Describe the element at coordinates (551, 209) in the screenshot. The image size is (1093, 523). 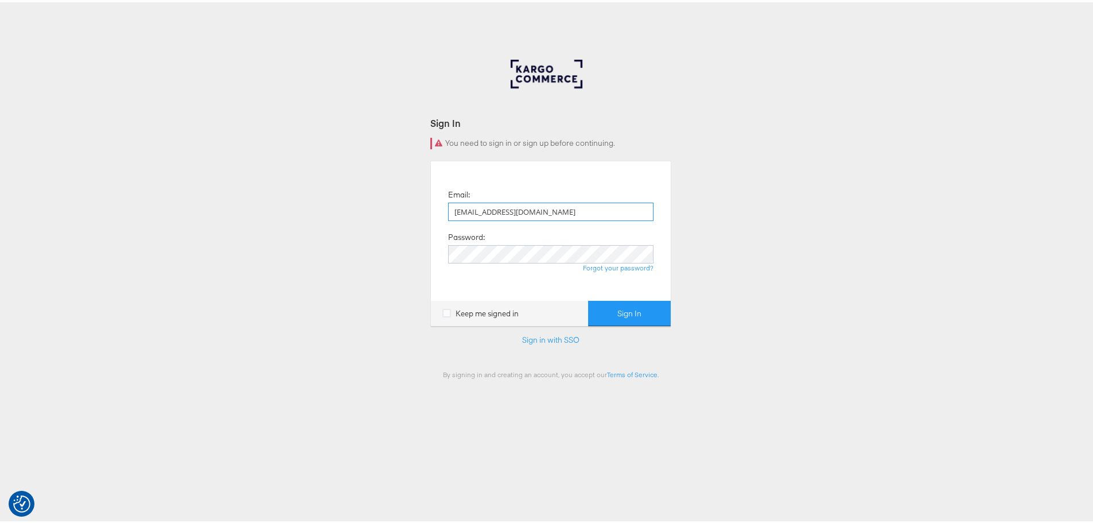
I see `input: Email` at that location.